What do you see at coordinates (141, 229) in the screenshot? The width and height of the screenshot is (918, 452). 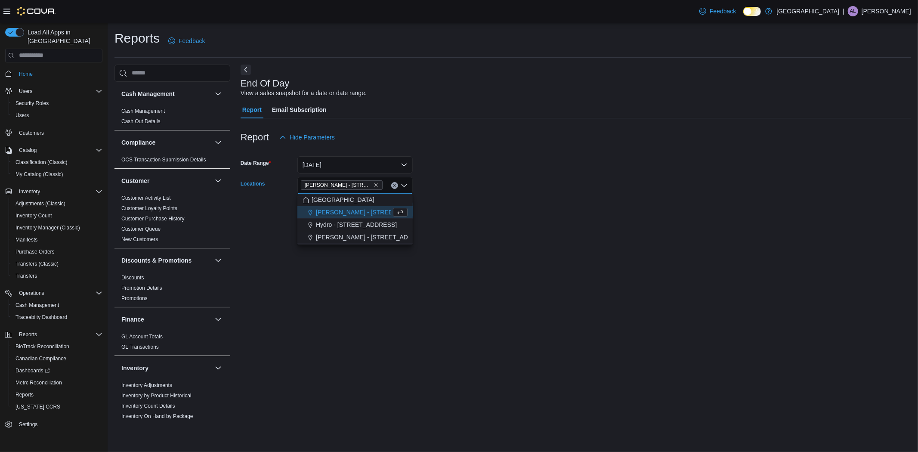 I see `a: Customer Queue` at bounding box center [141, 229].